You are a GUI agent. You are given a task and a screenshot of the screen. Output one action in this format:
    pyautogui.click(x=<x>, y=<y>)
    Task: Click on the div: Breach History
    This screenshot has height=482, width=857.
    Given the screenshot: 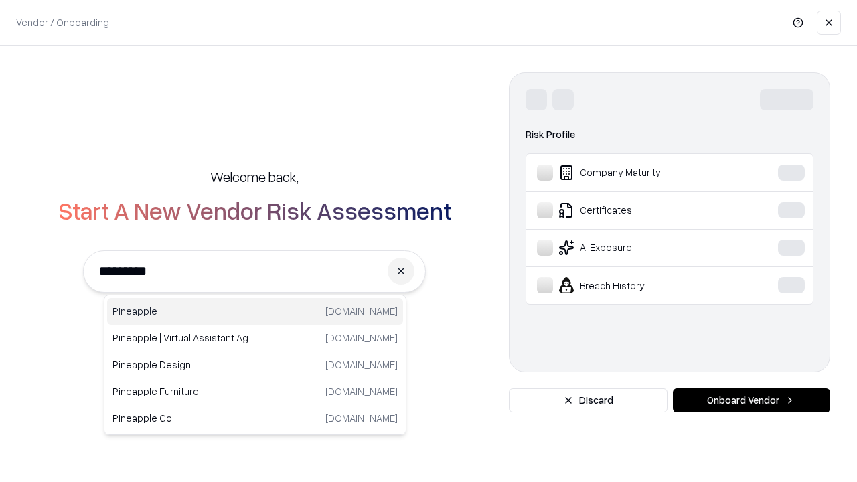 What is the action you would take?
    pyautogui.click(x=636, y=285)
    